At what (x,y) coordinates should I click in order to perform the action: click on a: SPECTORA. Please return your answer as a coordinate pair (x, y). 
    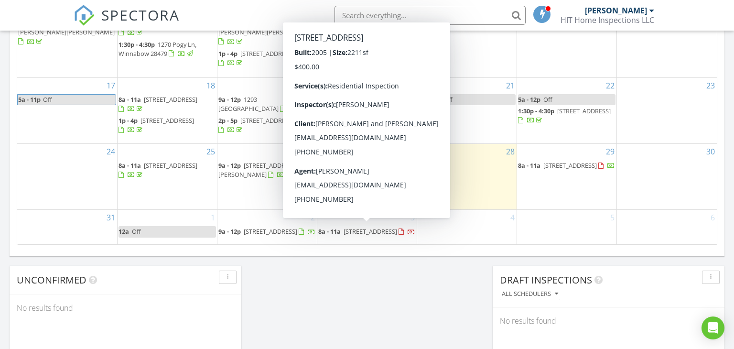
    Looking at the image, I should click on (127, 23).